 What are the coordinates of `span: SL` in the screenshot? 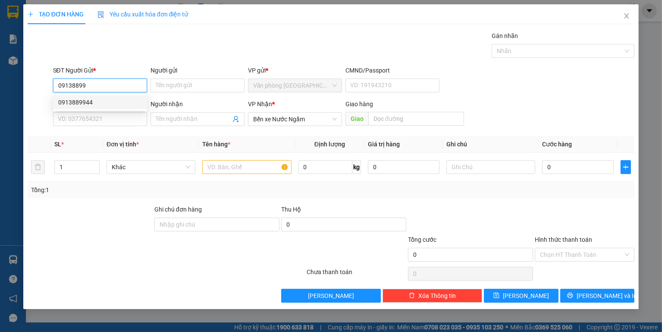 It's located at (58, 144).